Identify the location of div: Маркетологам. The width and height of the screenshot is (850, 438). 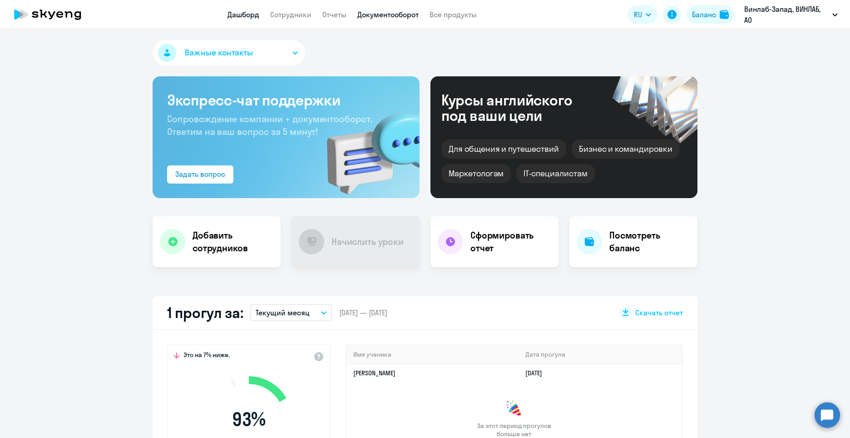
(476, 173).